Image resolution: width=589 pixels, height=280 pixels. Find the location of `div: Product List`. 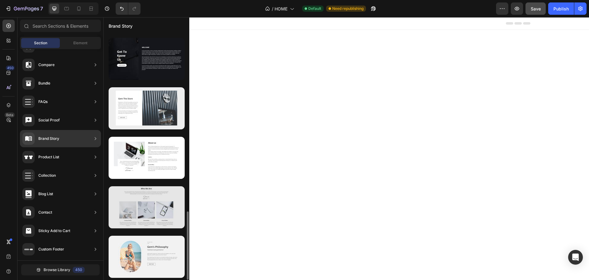

div: Product List is located at coordinates (49, 157).